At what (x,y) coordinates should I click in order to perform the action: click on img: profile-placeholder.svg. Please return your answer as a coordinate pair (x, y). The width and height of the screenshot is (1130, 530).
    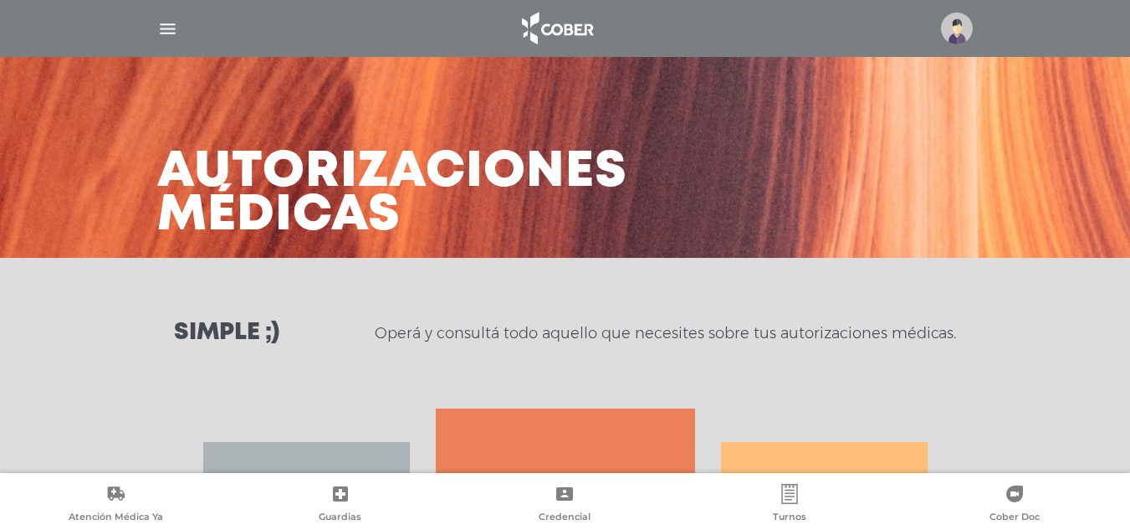
    Looking at the image, I should click on (957, 28).